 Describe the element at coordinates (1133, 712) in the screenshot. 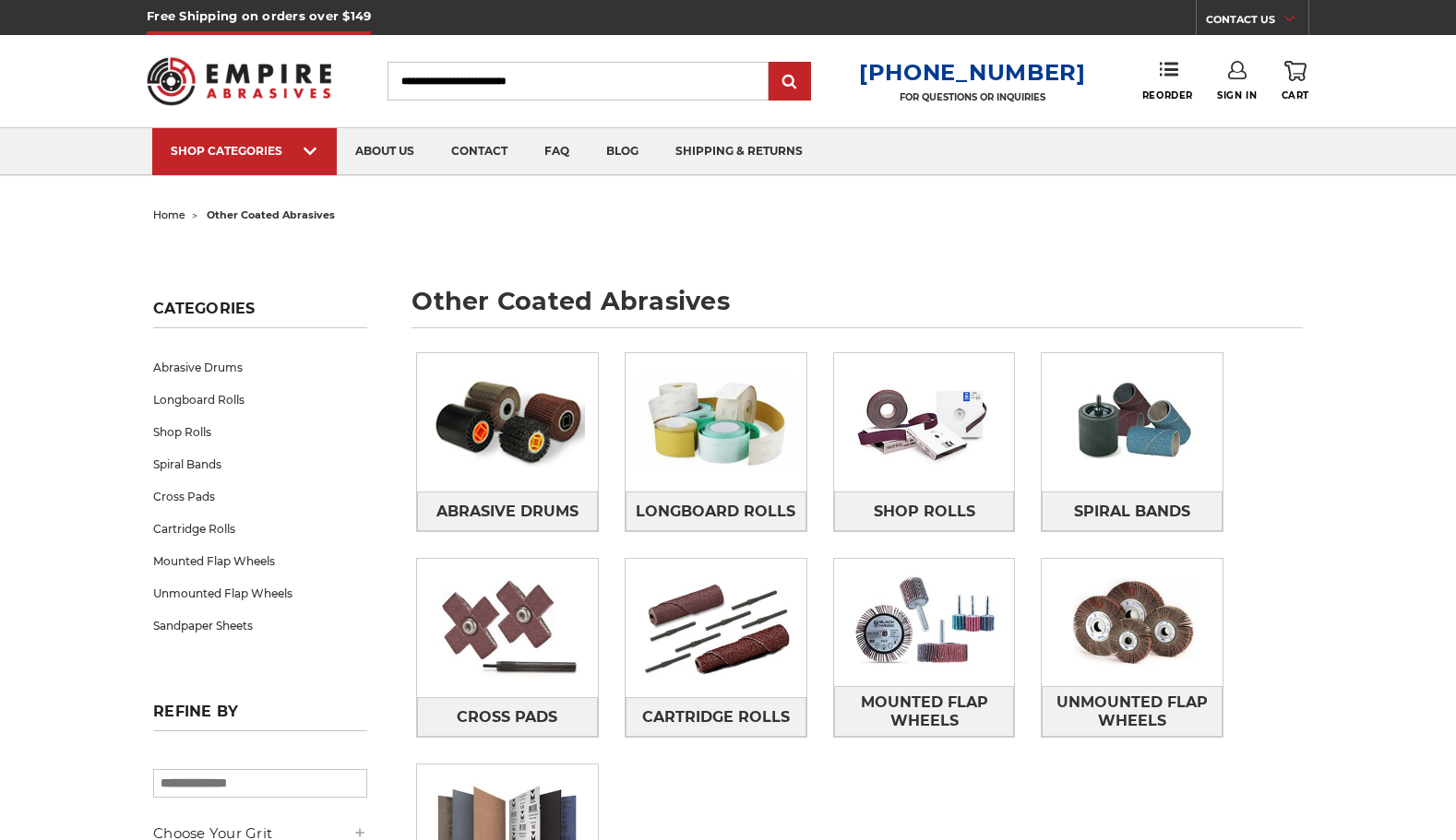

I see `span: Unmounted Flap Wheels` at that location.